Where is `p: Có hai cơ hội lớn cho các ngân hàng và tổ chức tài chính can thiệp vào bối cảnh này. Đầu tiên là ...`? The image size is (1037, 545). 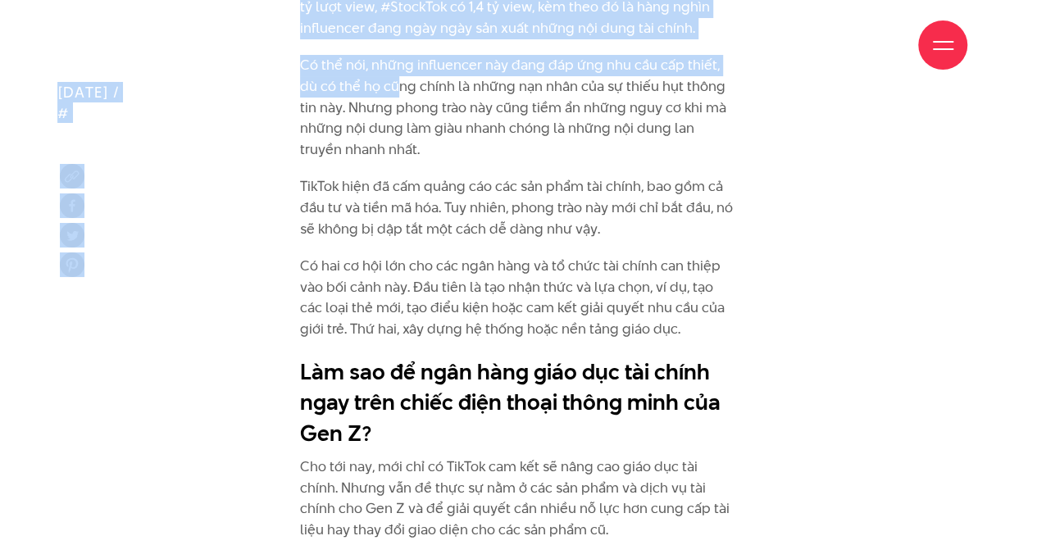
p: Có hai cơ hội lớn cho các ngân hàng và tổ chức tài chính can thiệp vào bối cảnh này. Đầu tiên là ... is located at coordinates (518, 298).